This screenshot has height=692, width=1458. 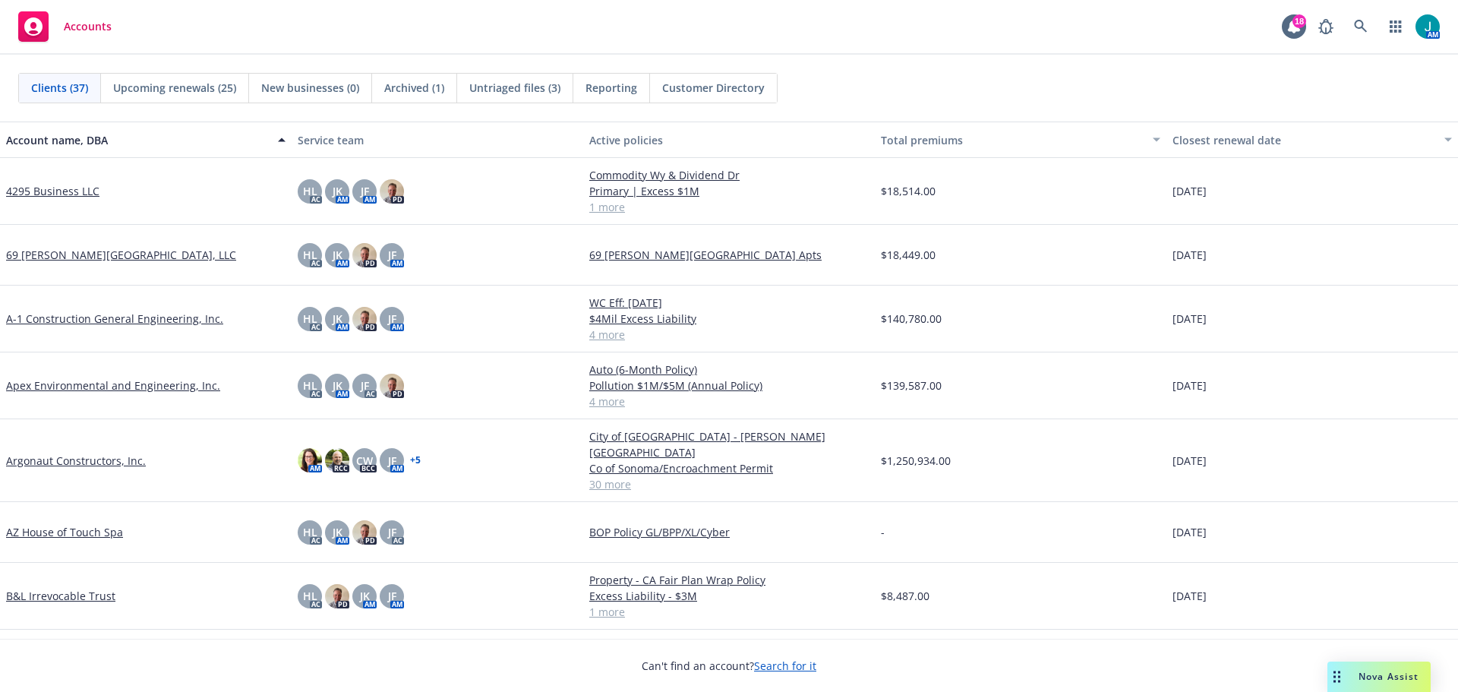 I want to click on a: + 5, so click(x=416, y=460).